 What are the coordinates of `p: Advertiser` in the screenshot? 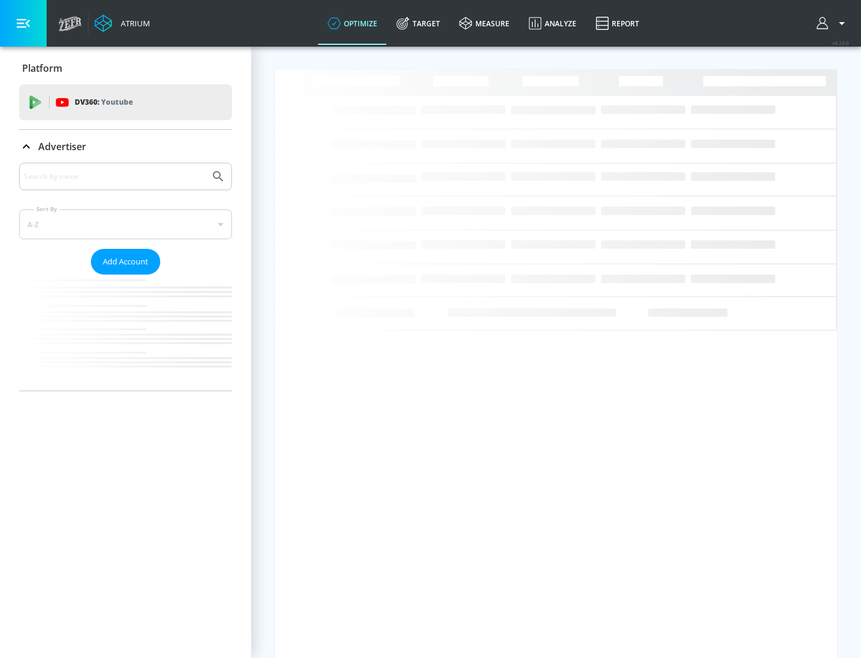 It's located at (62, 146).